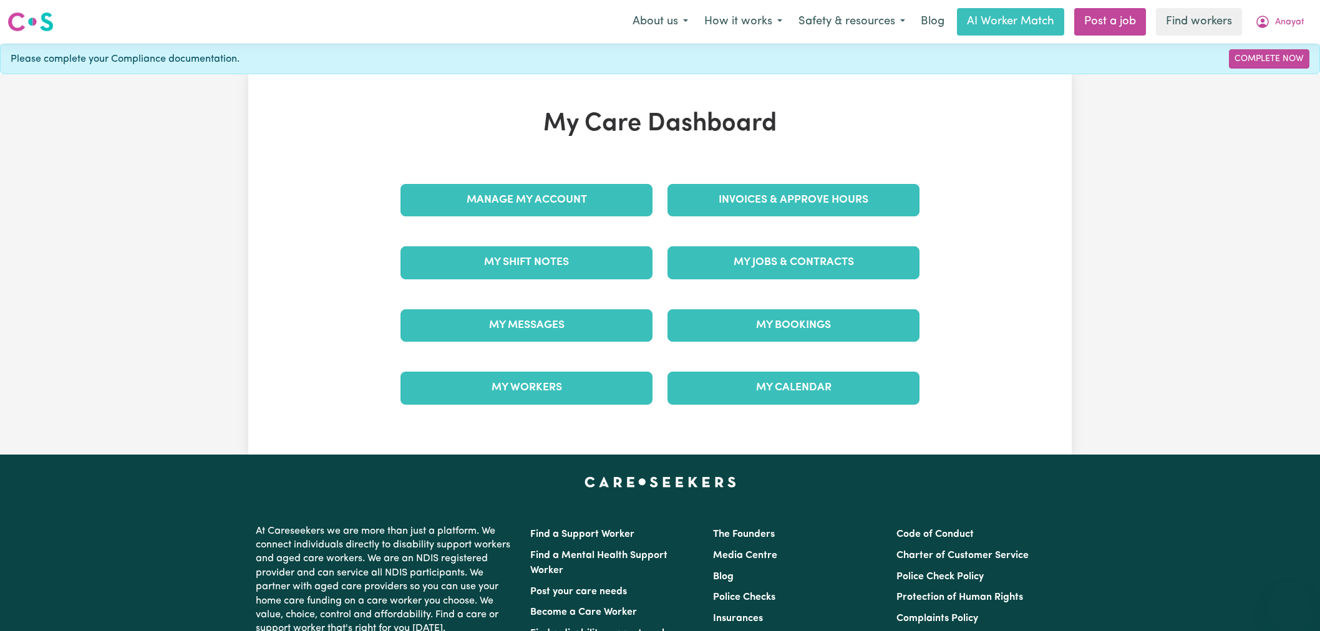  What do you see at coordinates (1289, 22) in the screenshot?
I see `span: Anayat` at bounding box center [1289, 22].